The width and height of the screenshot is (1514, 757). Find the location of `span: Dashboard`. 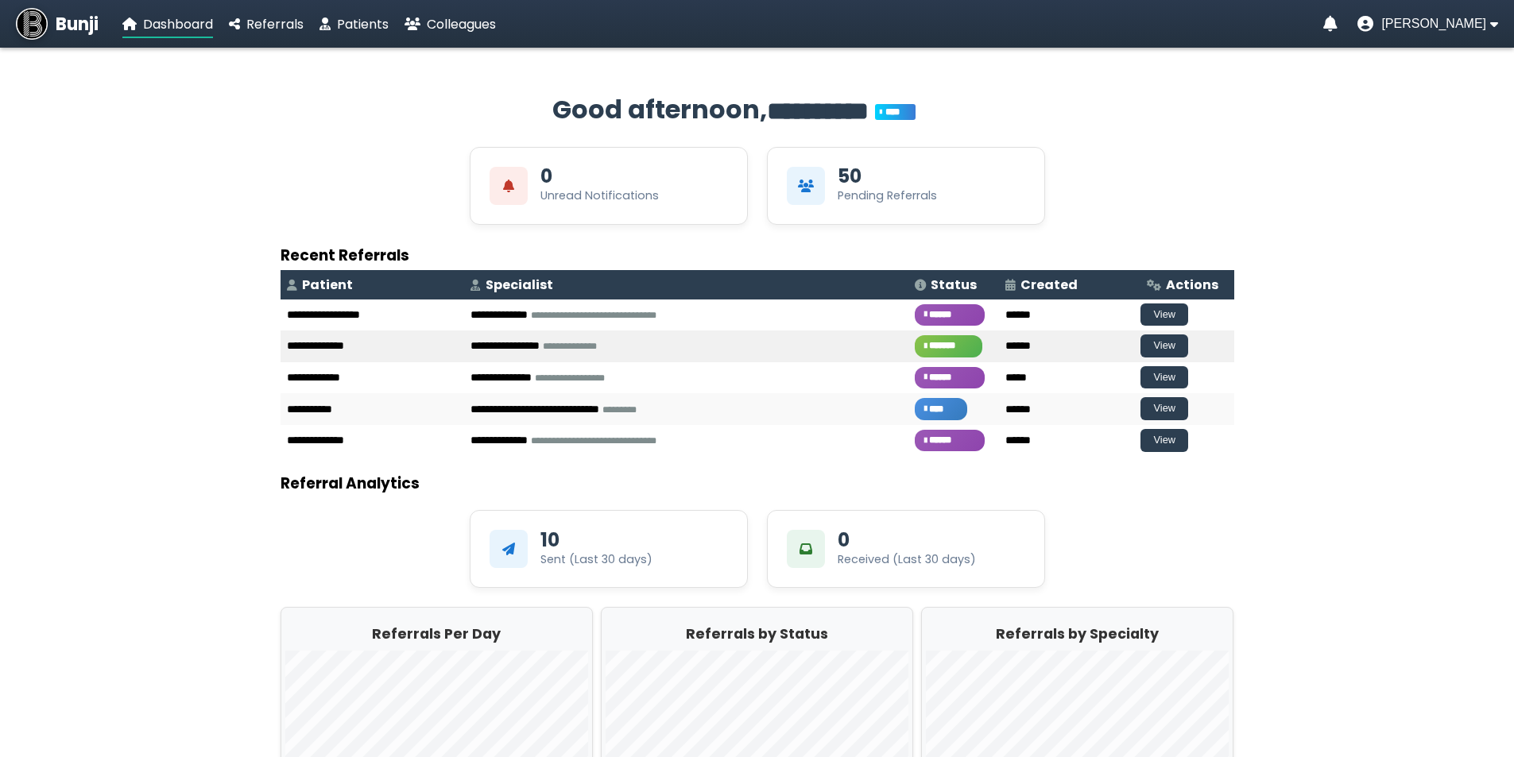

span: Dashboard is located at coordinates (178, 24).